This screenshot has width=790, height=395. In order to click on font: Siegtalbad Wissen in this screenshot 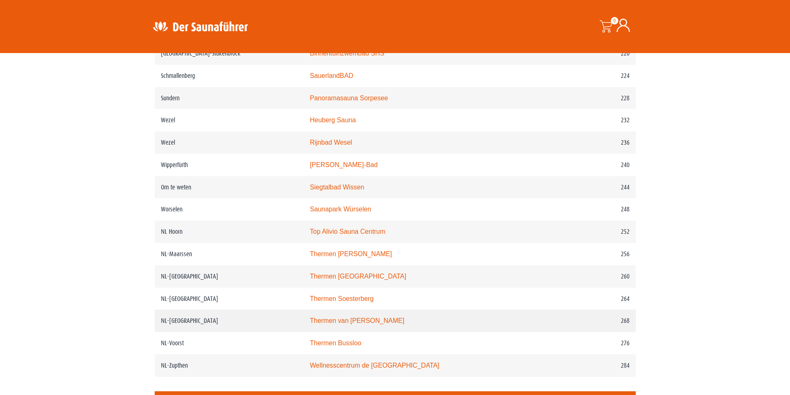, I will do `click(337, 187)`.